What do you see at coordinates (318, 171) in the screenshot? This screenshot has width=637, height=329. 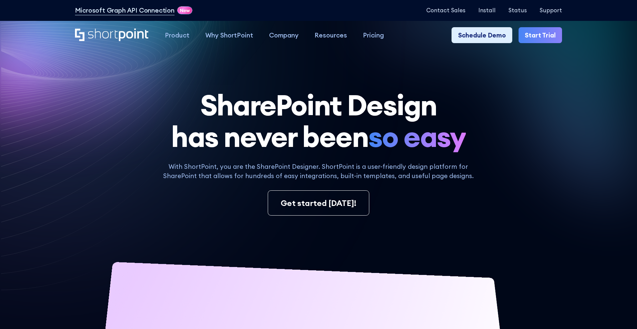 I see `p: With ShortPoint, you are the SharePoint Designer. ShortPoint is a user-friendly design platform f...` at bounding box center [318, 171].